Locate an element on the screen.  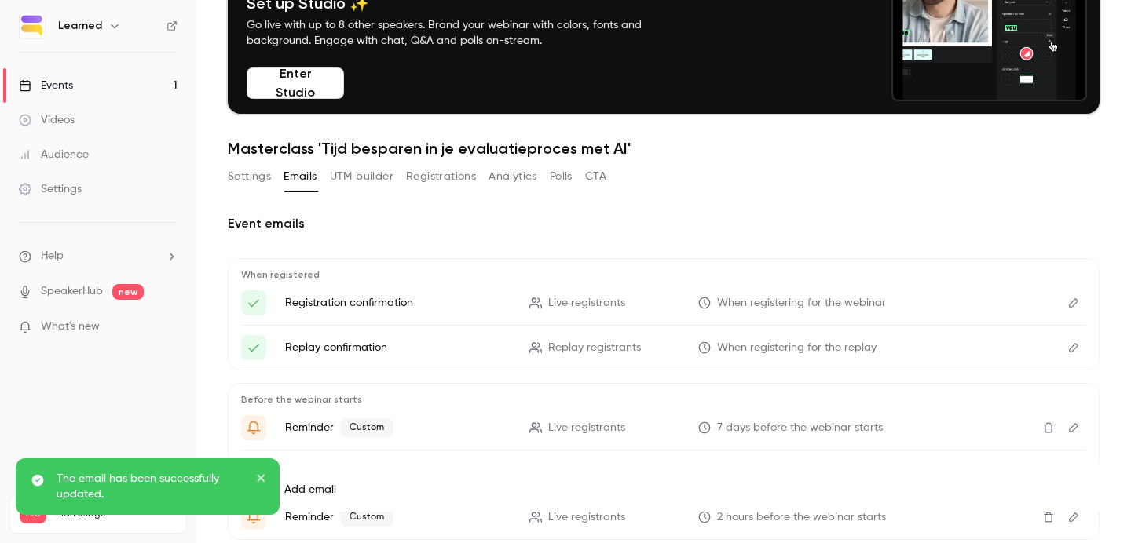
span: new is located at coordinates (128, 292).